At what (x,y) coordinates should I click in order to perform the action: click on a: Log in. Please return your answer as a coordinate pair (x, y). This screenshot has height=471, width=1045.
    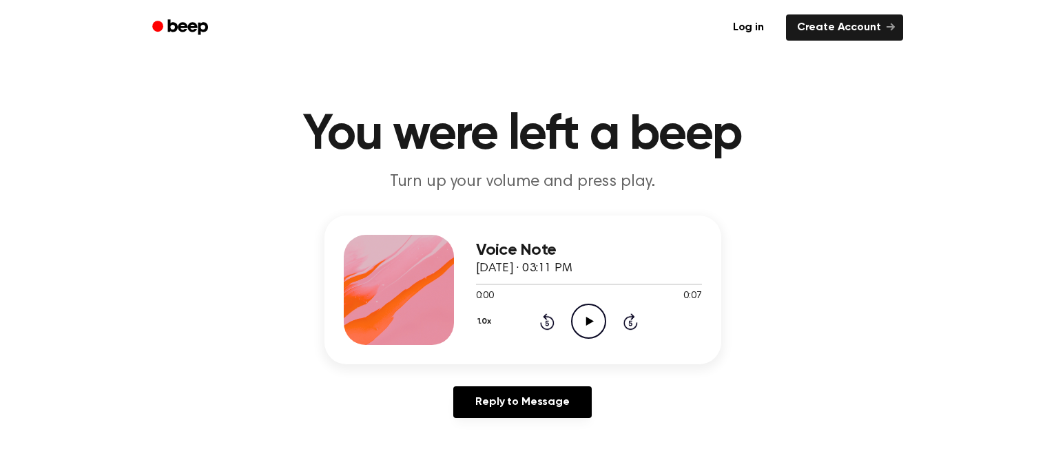
    Looking at the image, I should click on (748, 28).